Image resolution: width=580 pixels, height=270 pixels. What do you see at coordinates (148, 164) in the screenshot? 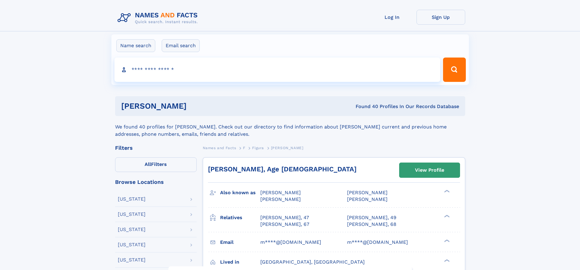
I see `span: All` at bounding box center [148, 164].